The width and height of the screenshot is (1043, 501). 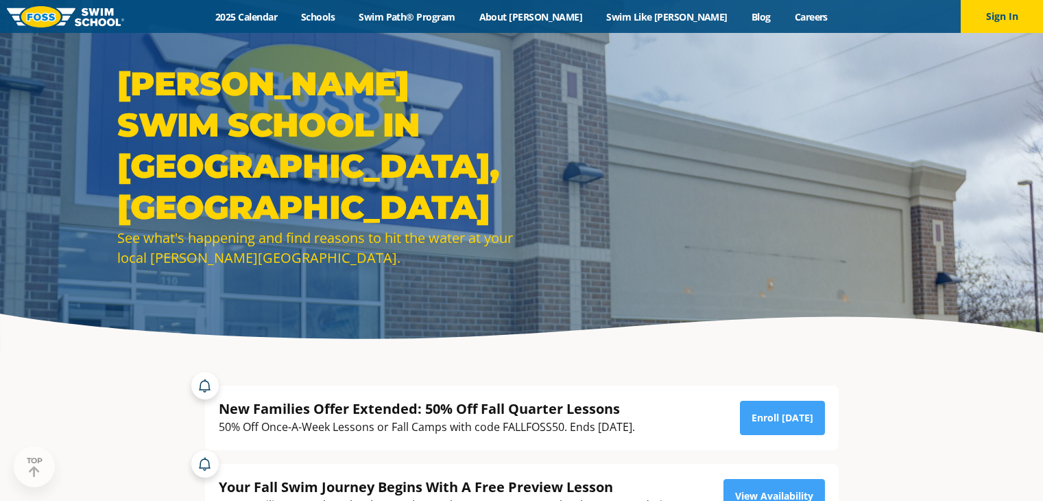 What do you see at coordinates (318, 16) in the screenshot?
I see `a: Schools` at bounding box center [318, 16].